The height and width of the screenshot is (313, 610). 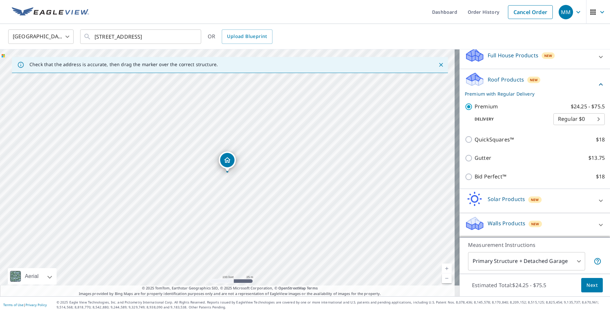 What do you see at coordinates (13, 305) in the screenshot?
I see `a: Terms of Use` at bounding box center [13, 305].